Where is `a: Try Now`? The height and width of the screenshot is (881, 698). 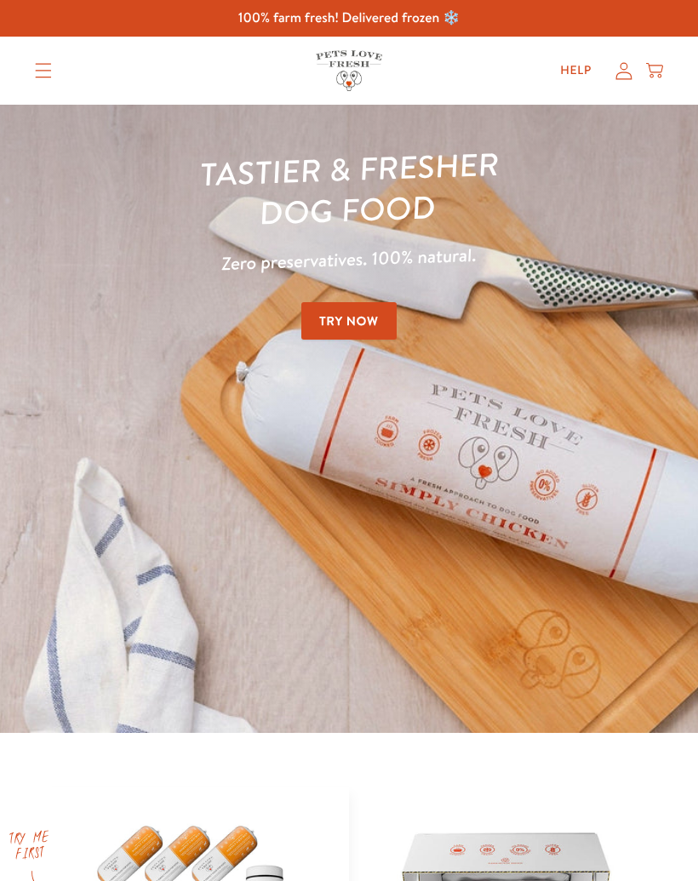 a: Try Now is located at coordinates (349, 321).